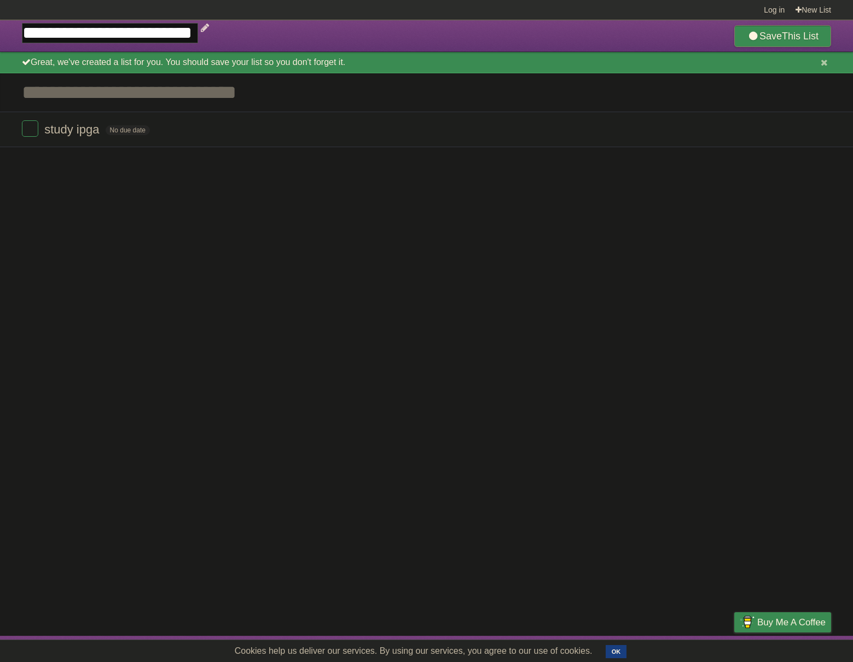 This screenshot has width=853, height=662. What do you see at coordinates (782, 622) in the screenshot?
I see `a: Buy me a coffee` at bounding box center [782, 622].